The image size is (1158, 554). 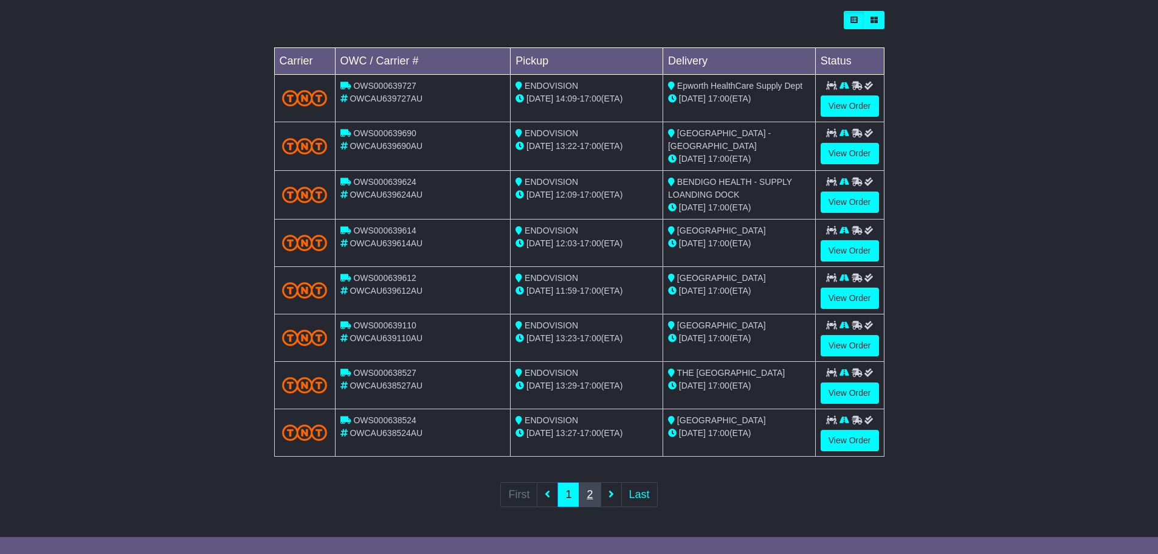 What do you see at coordinates (740, 86) in the screenshot?
I see `span: Epworth HealthCare Supply Dept` at bounding box center [740, 86].